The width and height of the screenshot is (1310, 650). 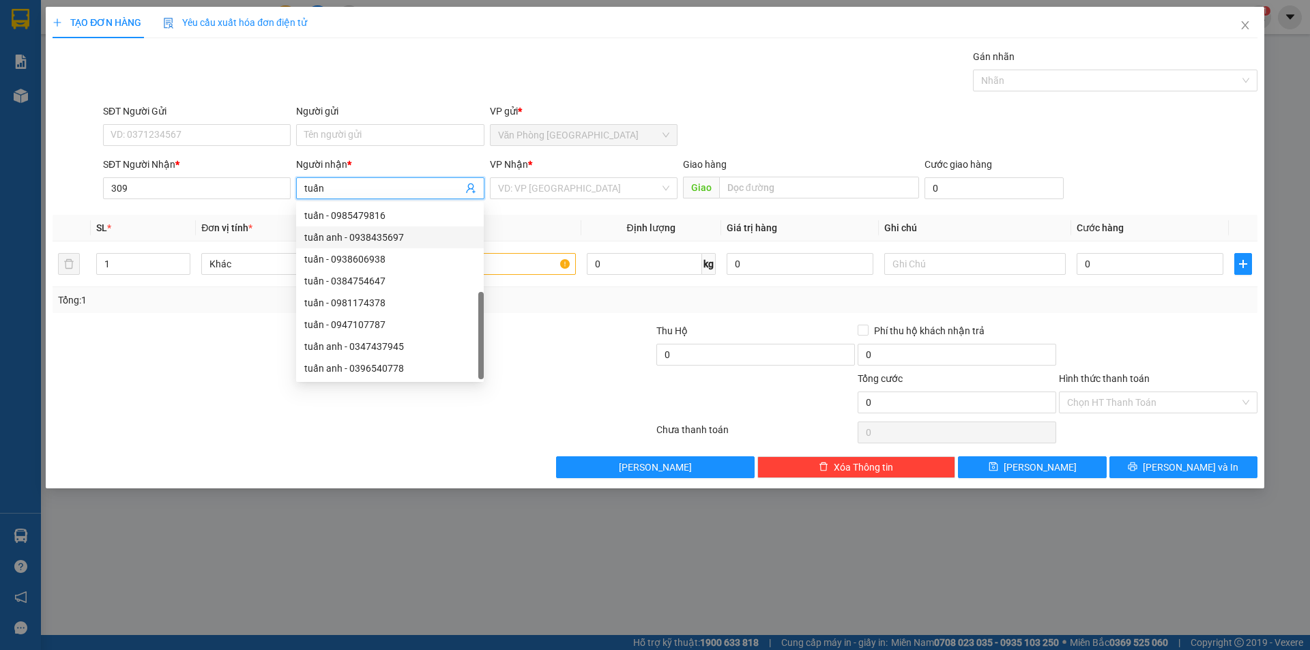 I want to click on span: Đơn vị tính, so click(x=226, y=228).